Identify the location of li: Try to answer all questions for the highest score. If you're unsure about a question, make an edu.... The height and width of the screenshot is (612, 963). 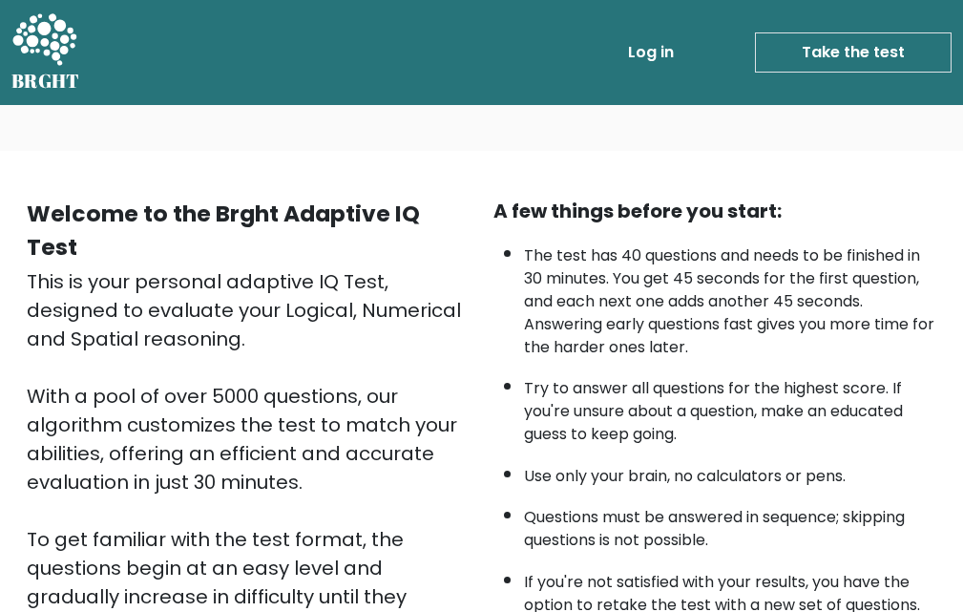
(730, 407).